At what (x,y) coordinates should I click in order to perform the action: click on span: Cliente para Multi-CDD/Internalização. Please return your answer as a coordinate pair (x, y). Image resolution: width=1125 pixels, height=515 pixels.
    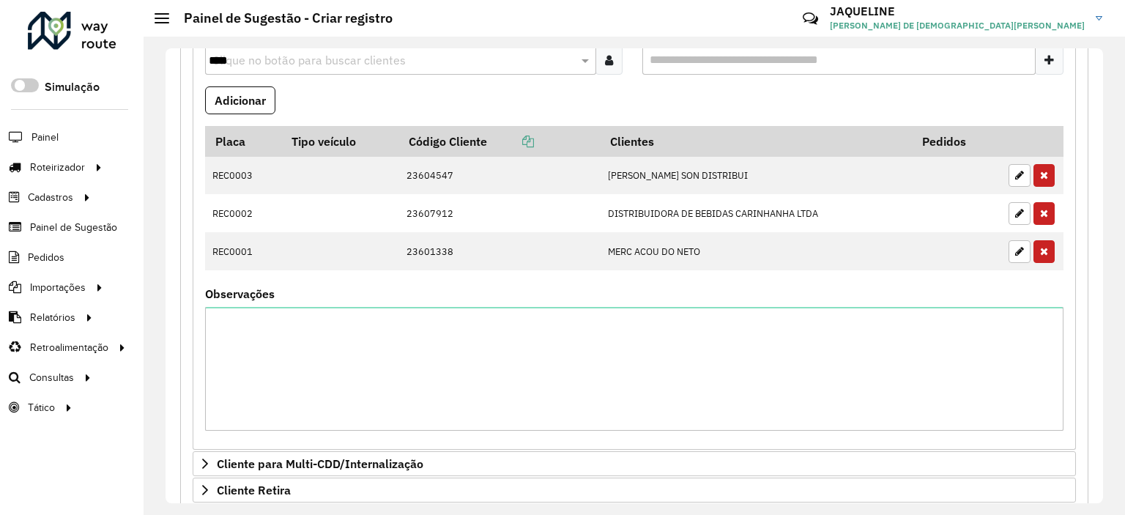
    Looking at the image, I should click on (320, 464).